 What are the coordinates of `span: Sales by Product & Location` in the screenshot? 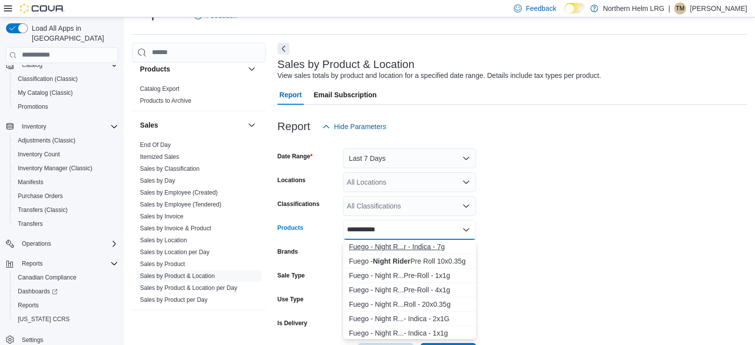 It's located at (177, 276).